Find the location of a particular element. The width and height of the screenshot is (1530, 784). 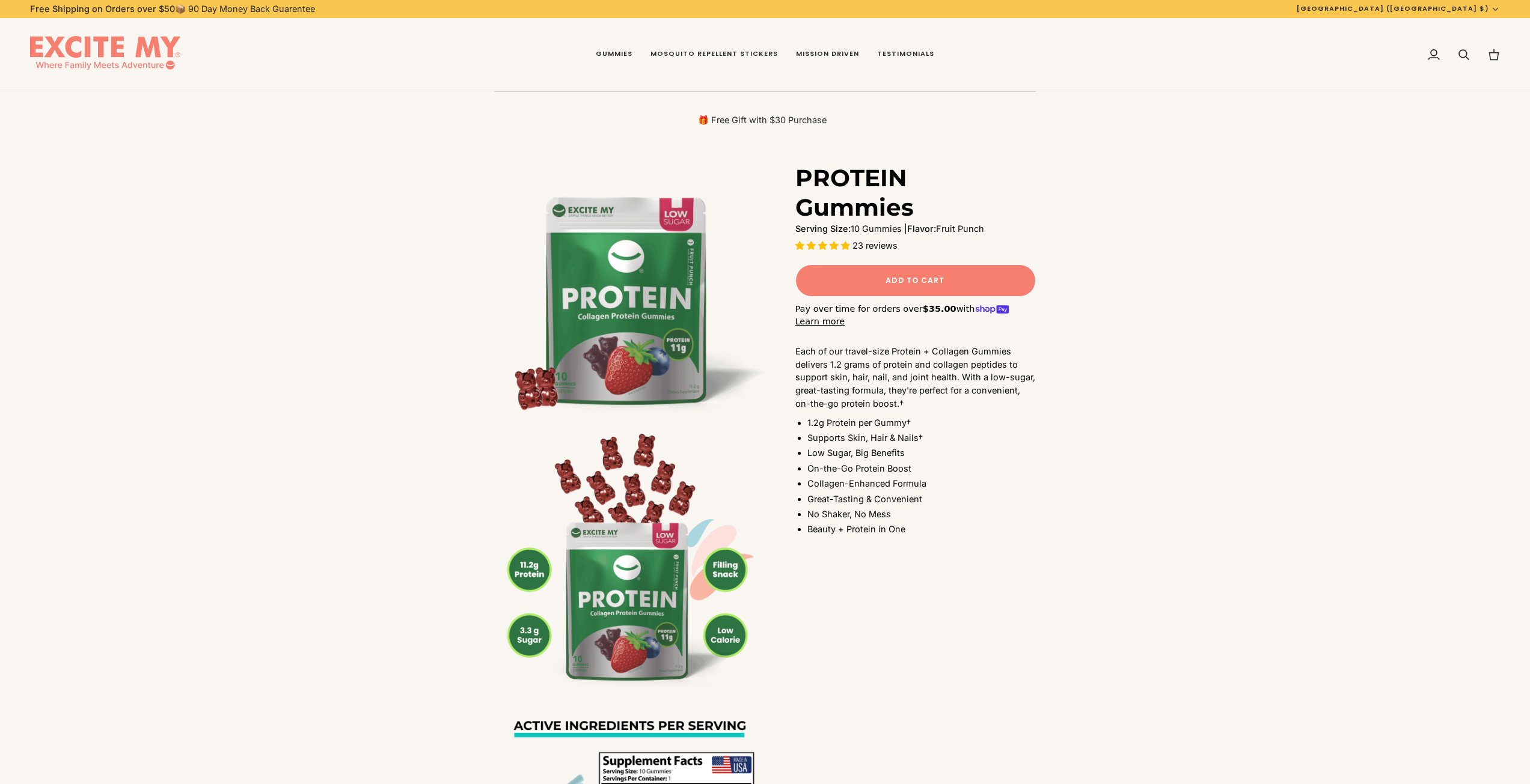

h1: PROTEIN Gummies is located at coordinates (911, 193).